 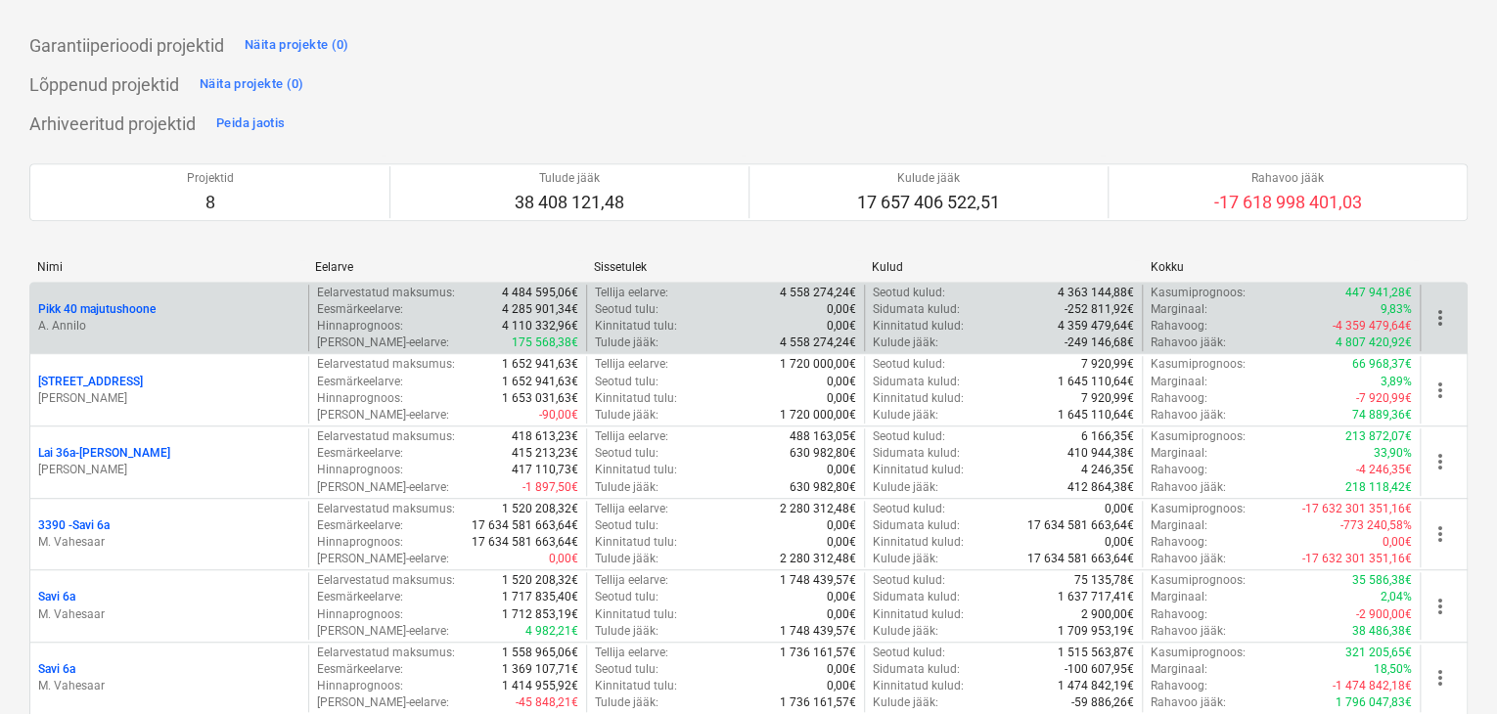 What do you see at coordinates (569, 178) in the screenshot?
I see `p: Tulude jääk` at bounding box center [569, 178].